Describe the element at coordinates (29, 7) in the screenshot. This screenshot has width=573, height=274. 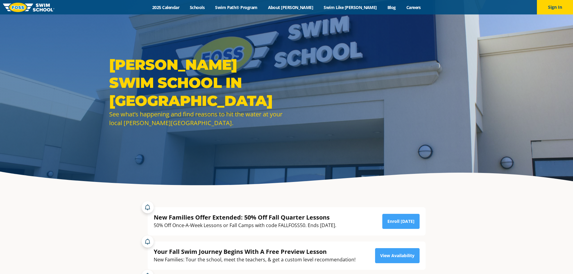
I see `img: FOSS Swim School Logo` at that location.